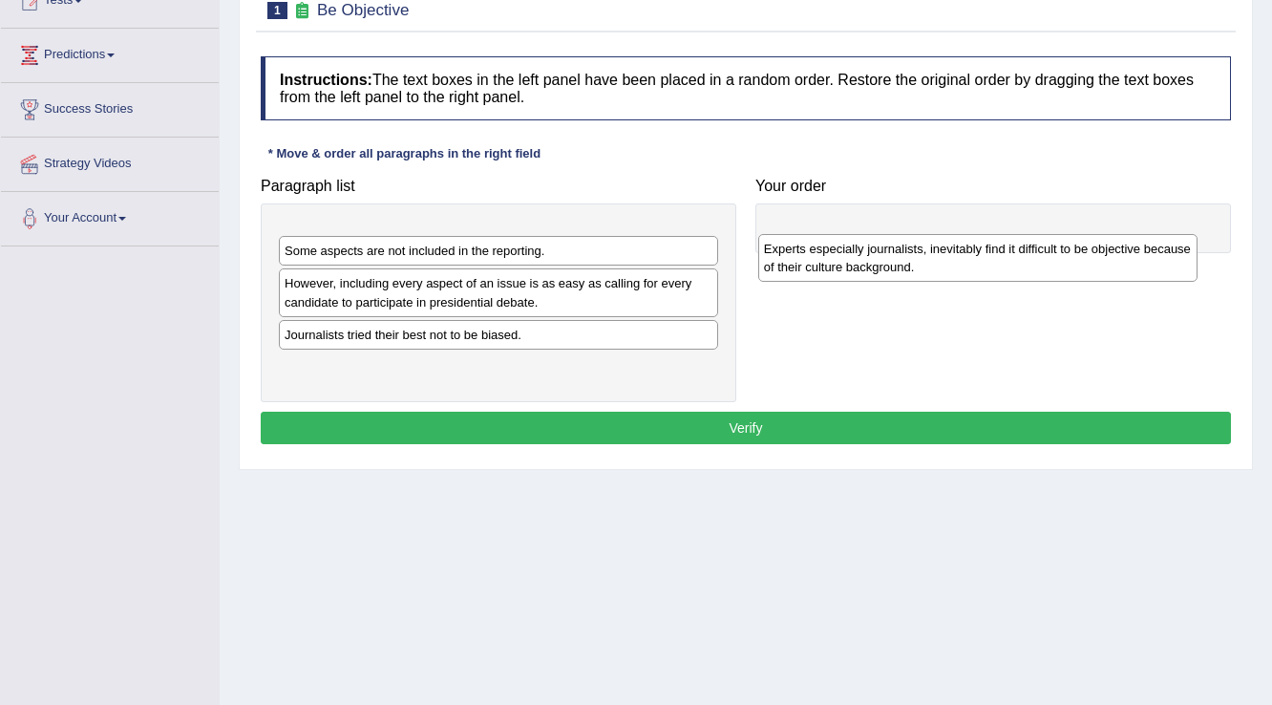 This screenshot has height=705, width=1272. Describe the element at coordinates (746, 88) in the screenshot. I see `h4: The text boxes in the left panel have been placed in a random order. Restore the original order b...` at that location.